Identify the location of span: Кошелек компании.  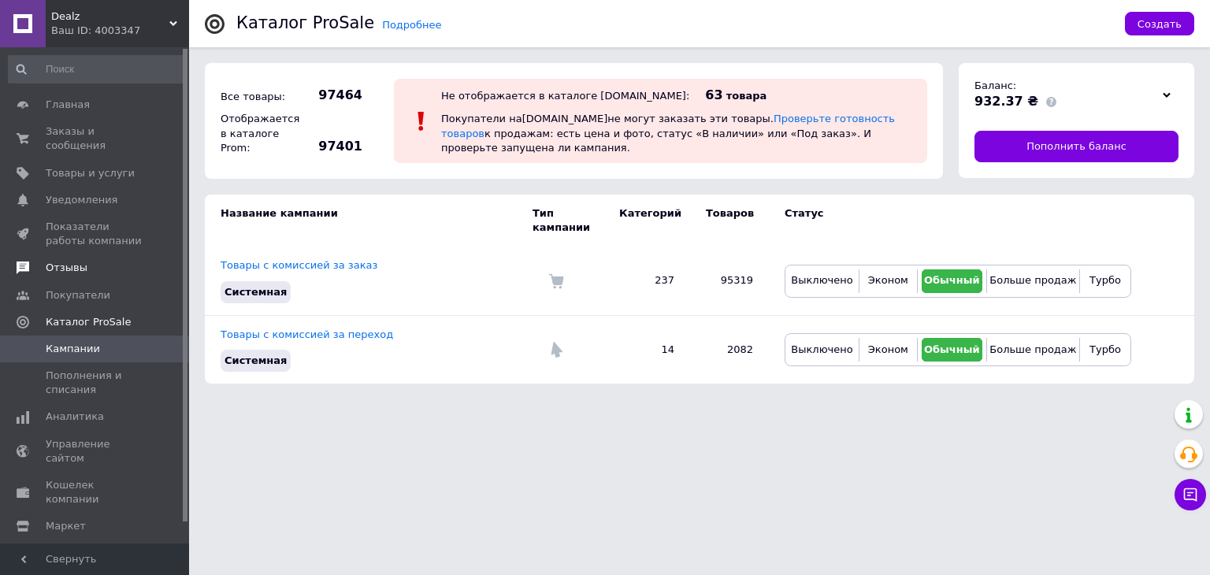
(95, 493).